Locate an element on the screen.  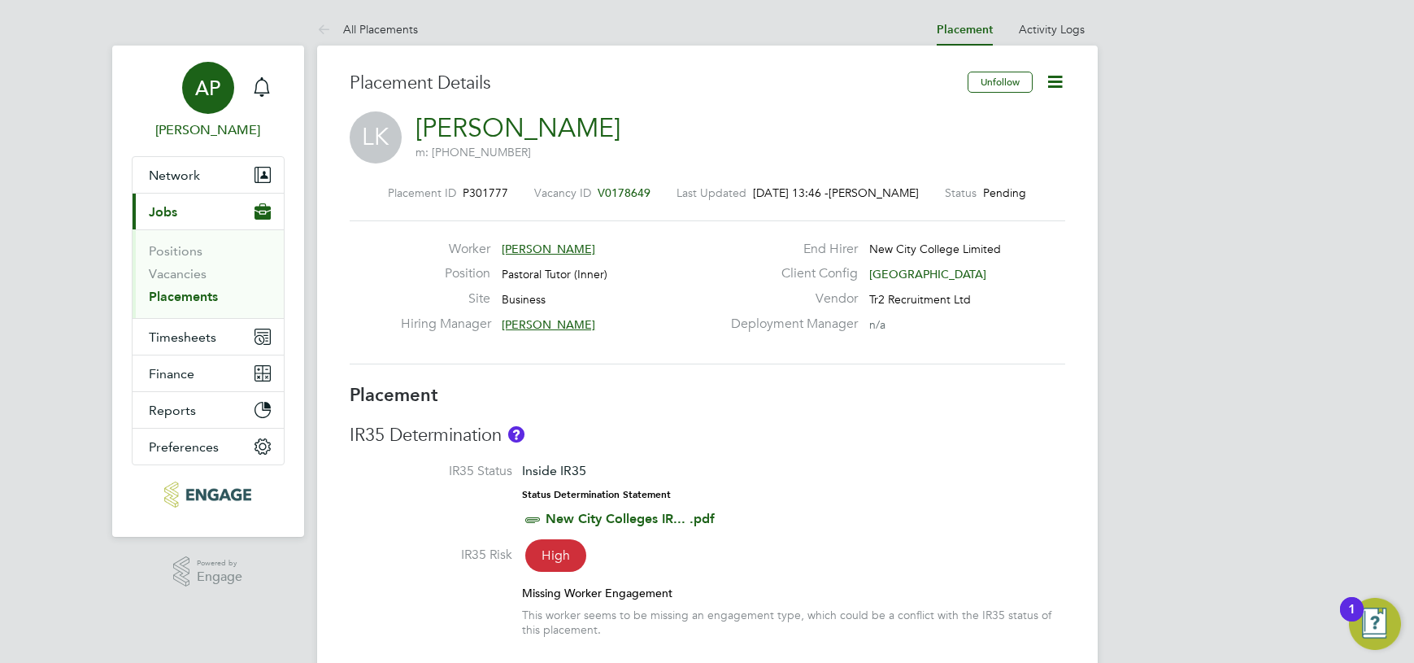
a: Activity Logs is located at coordinates (1051, 29).